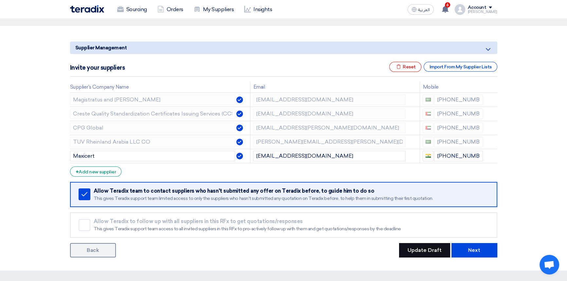  What do you see at coordinates (283, 48) in the screenshot?
I see `h5: Supplier Management` at bounding box center [283, 48].